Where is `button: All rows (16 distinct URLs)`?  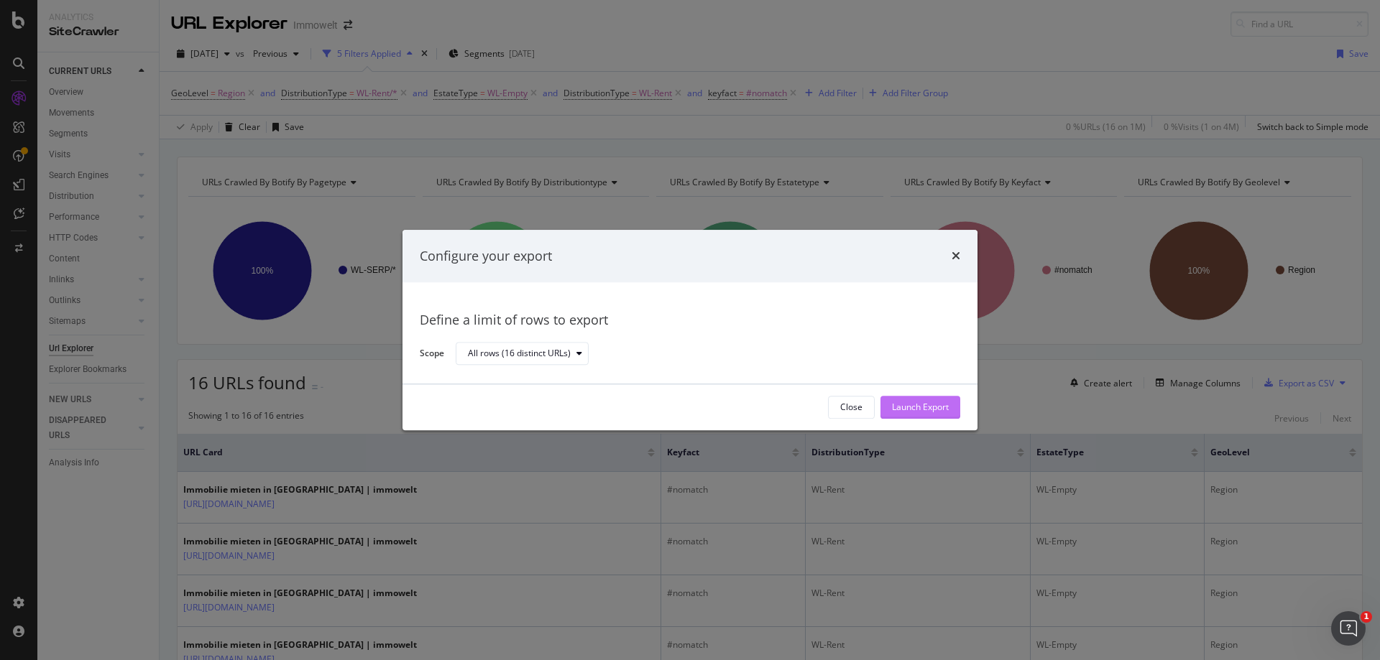 button: All rows (16 distinct URLs) is located at coordinates (522, 354).